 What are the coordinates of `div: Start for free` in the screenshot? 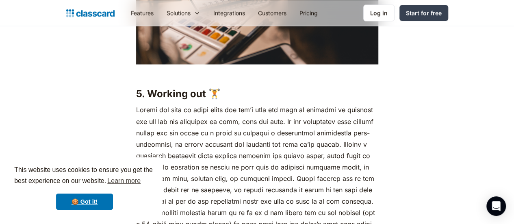 It's located at (424, 13).